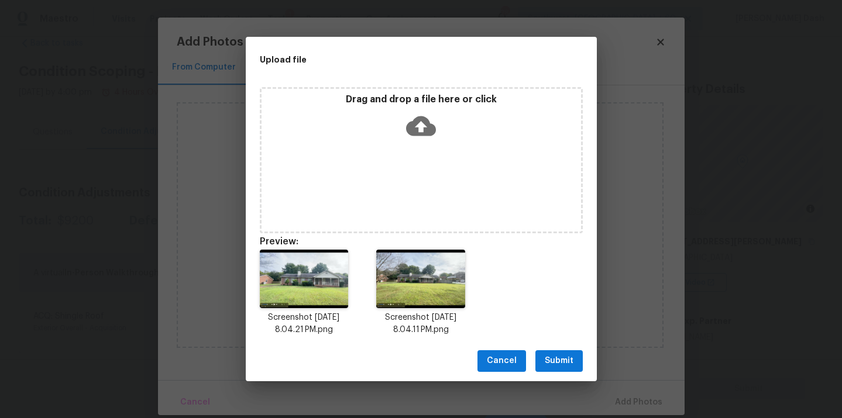 Image resolution: width=842 pixels, height=418 pixels. What do you see at coordinates (559, 361) in the screenshot?
I see `span: Submit` at bounding box center [559, 361].